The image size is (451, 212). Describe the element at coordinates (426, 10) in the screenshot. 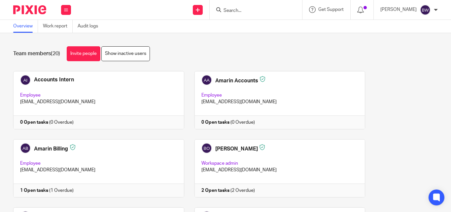

I see `img: svg%3E` at that location.